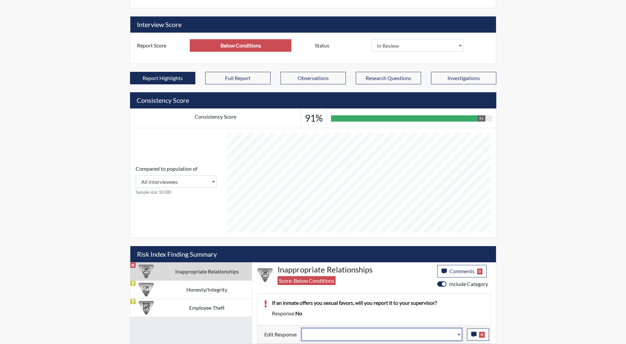 The height and width of the screenshot is (344, 626). What do you see at coordinates (462, 272) in the screenshot?
I see `button: Comments0` at bounding box center [462, 272].